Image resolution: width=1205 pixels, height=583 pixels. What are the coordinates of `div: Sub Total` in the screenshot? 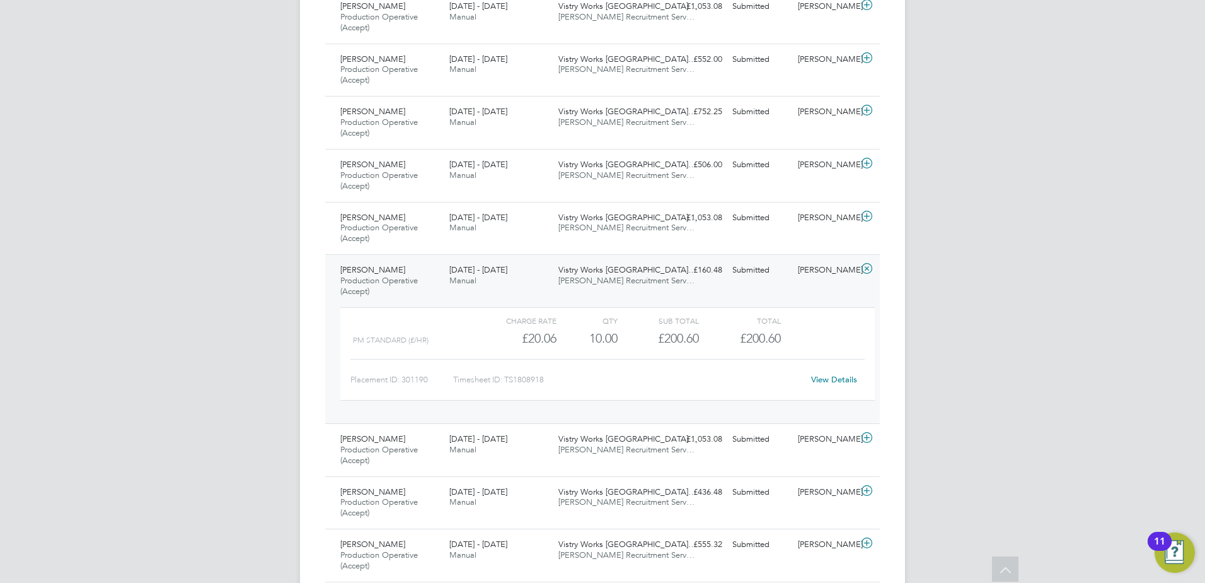 It's located at (658, 320).